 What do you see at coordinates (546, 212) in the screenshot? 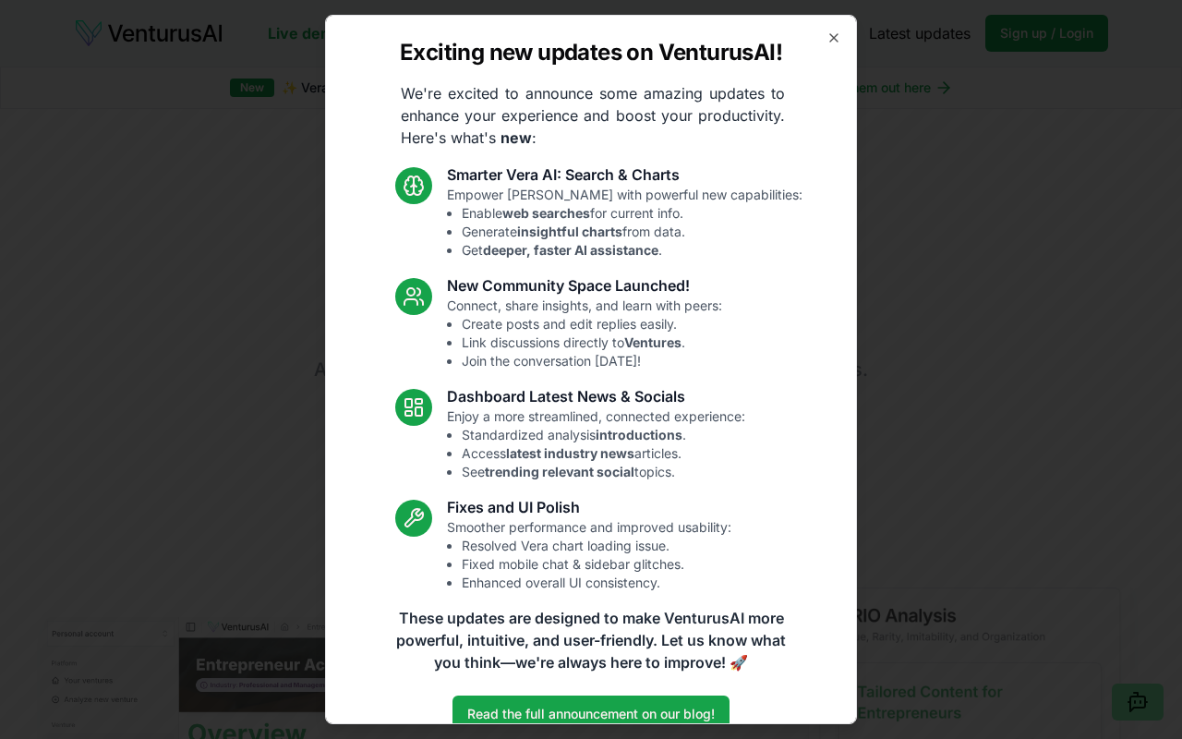
I see `strong: web searches` at bounding box center [546, 212].